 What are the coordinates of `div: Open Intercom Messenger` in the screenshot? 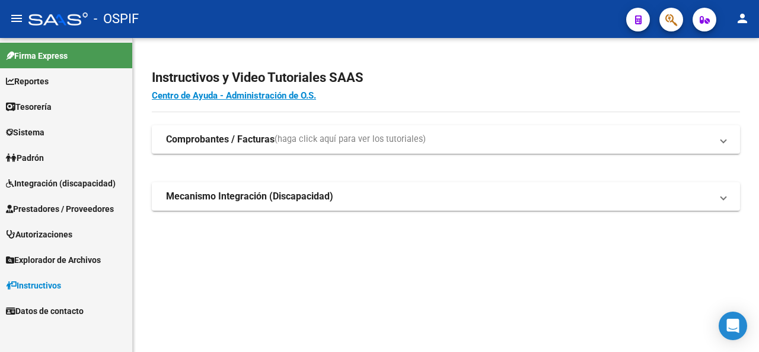 It's located at (733, 325).